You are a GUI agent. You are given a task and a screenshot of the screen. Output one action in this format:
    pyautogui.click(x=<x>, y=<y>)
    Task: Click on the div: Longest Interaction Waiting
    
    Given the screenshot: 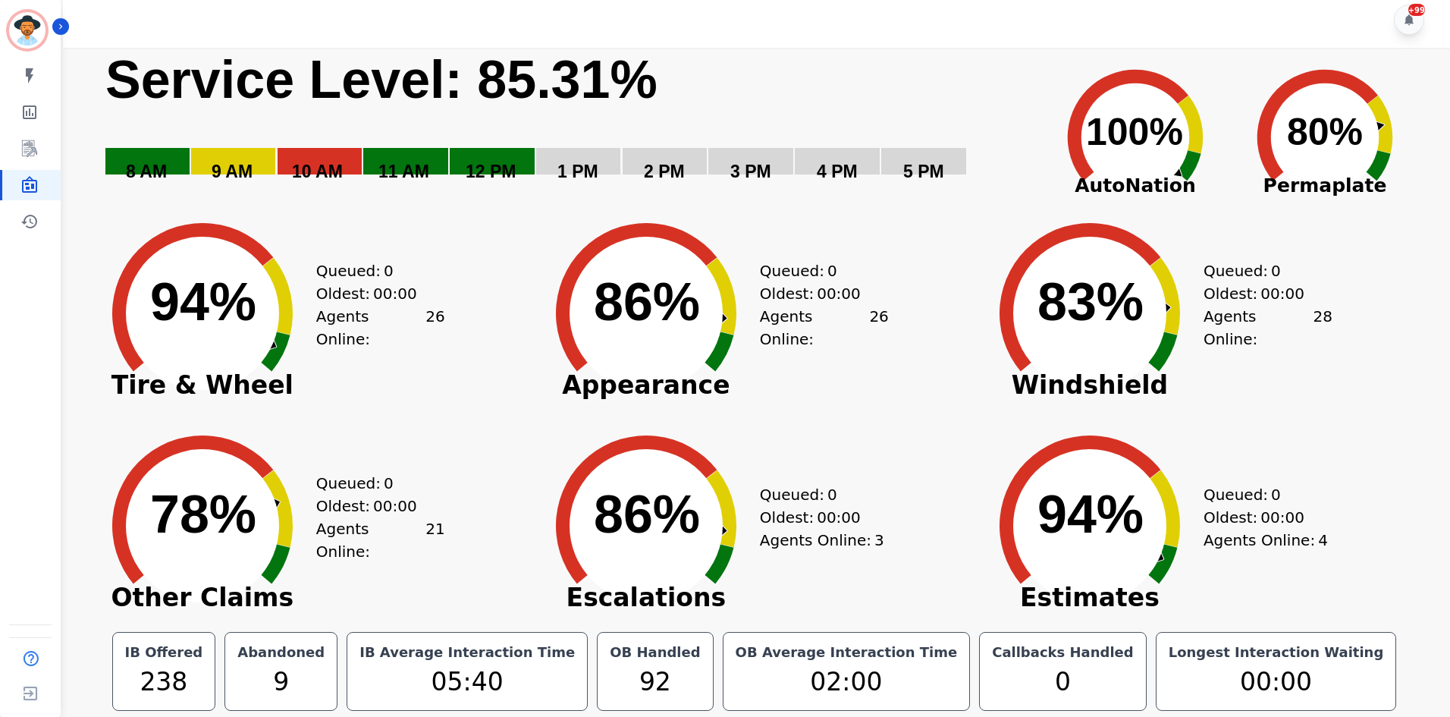 What is the action you would take?
    pyautogui.click(x=1277, y=652)
    